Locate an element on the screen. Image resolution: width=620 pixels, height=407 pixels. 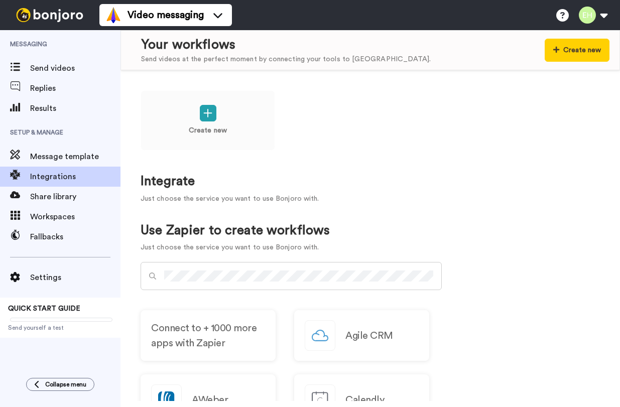
span: Collapse menu is located at coordinates (66, 385).